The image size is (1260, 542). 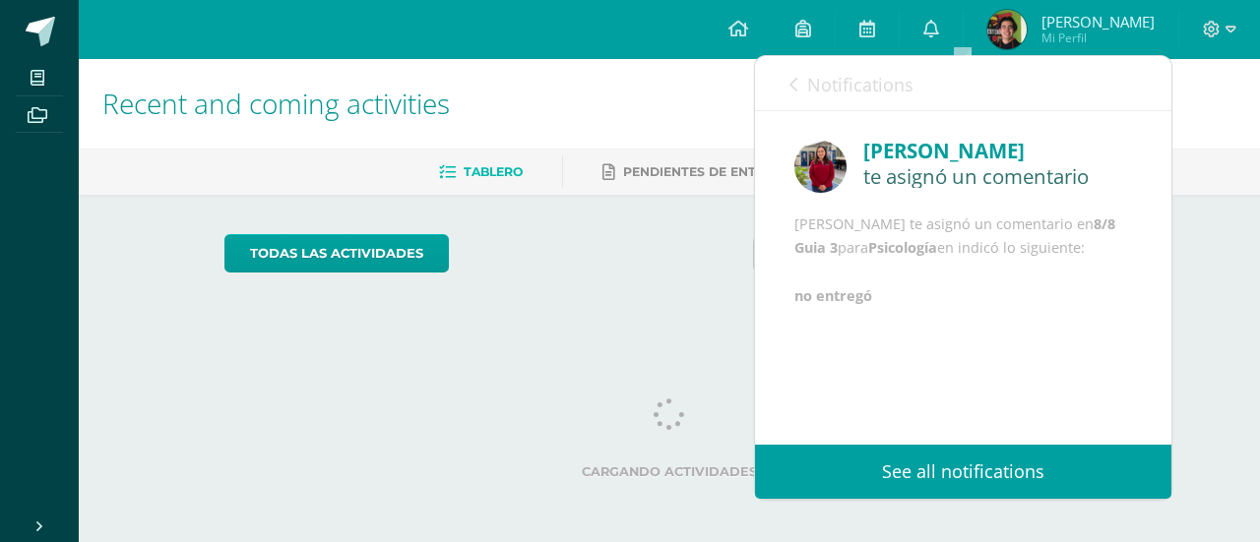 What do you see at coordinates (986, 83) in the screenshot?
I see `span: 1` at bounding box center [986, 83].